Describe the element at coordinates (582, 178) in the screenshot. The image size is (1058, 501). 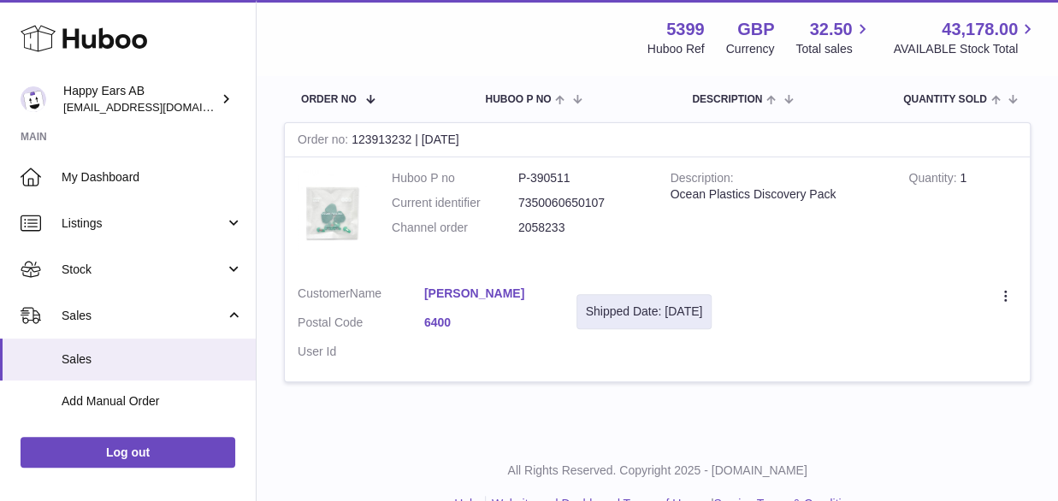
I see `dd: P-390511` at that location.